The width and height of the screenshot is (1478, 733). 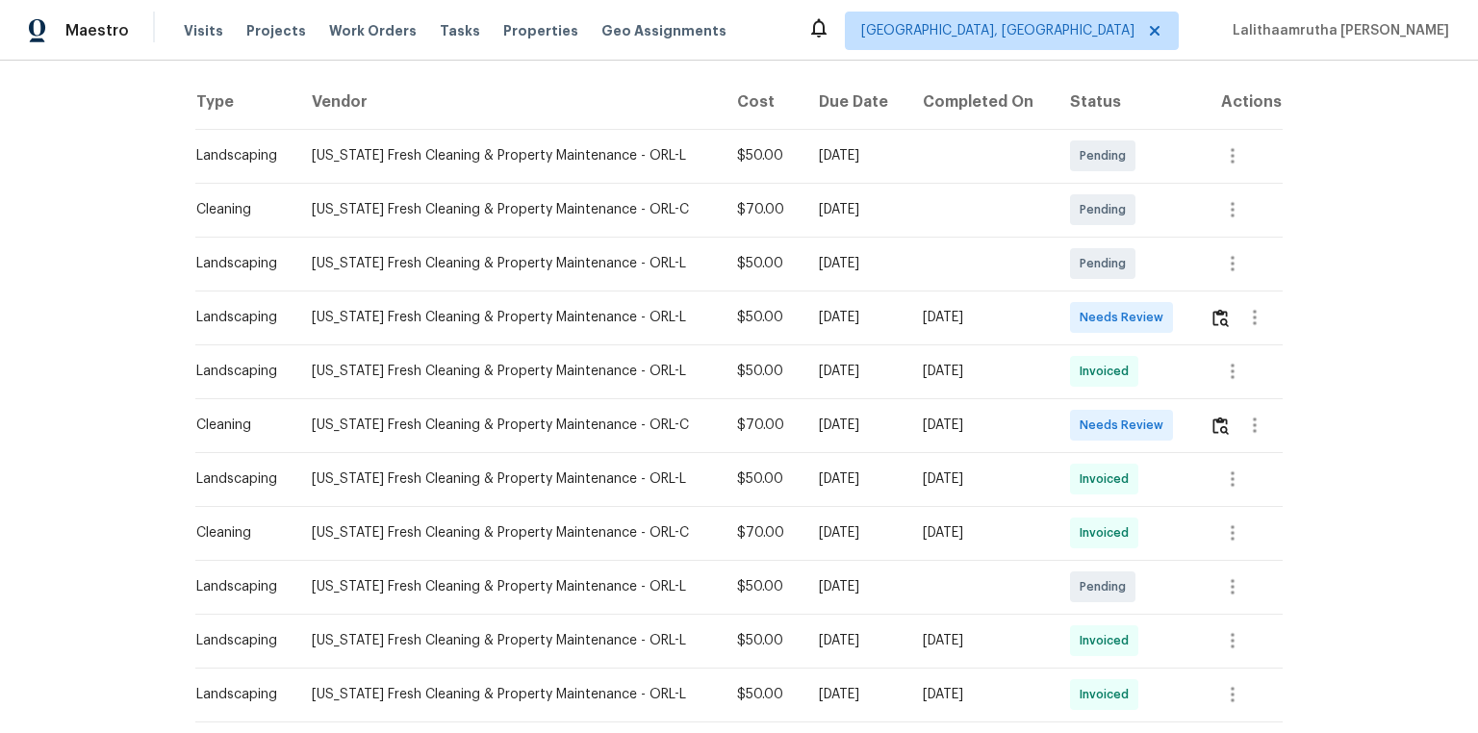 I want to click on th: Actions, so click(x=1239, y=102).